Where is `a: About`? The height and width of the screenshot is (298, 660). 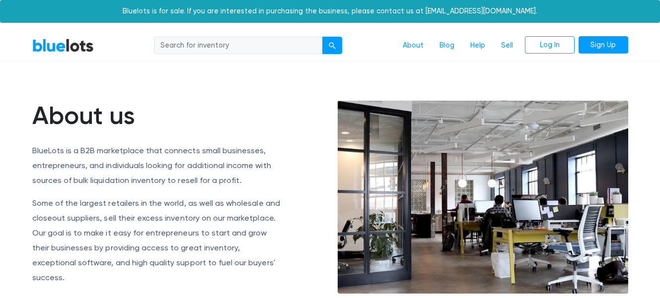 a: About is located at coordinates (413, 46).